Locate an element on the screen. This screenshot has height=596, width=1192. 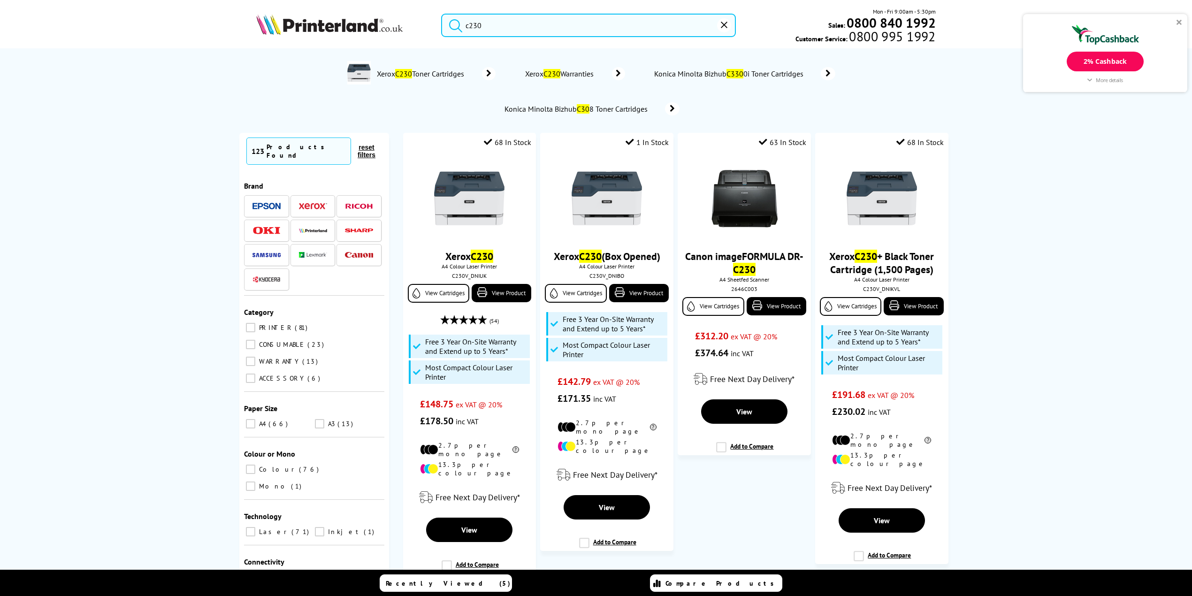
a: XeroxC230Warranties is located at coordinates (574, 74).